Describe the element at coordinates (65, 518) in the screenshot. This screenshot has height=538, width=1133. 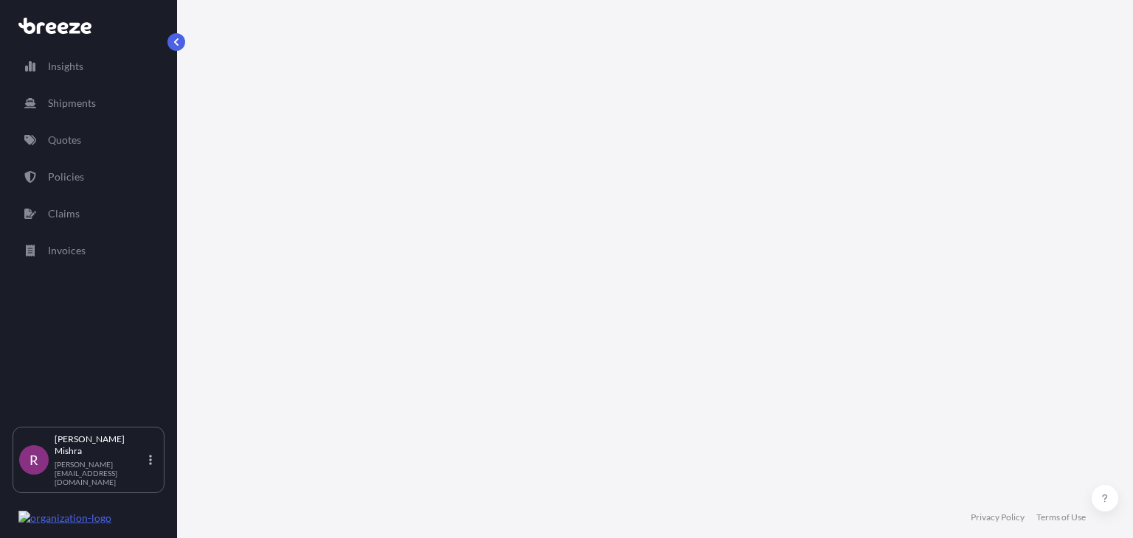
I see `img: organization-logo` at that location.